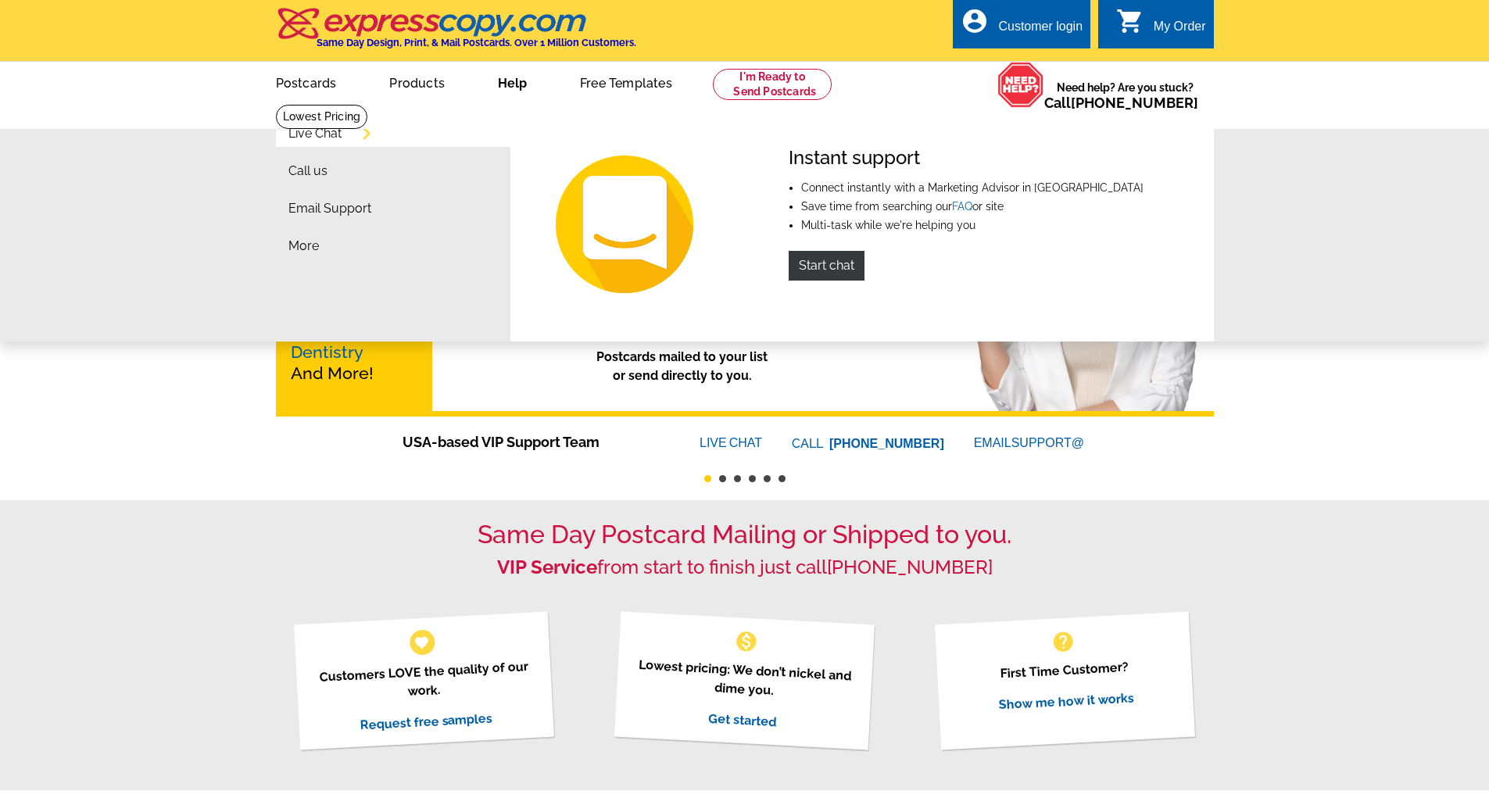 This screenshot has height=812, width=1489. What do you see at coordinates (962, 206) in the screenshot?
I see `a: FAQ` at bounding box center [962, 206].